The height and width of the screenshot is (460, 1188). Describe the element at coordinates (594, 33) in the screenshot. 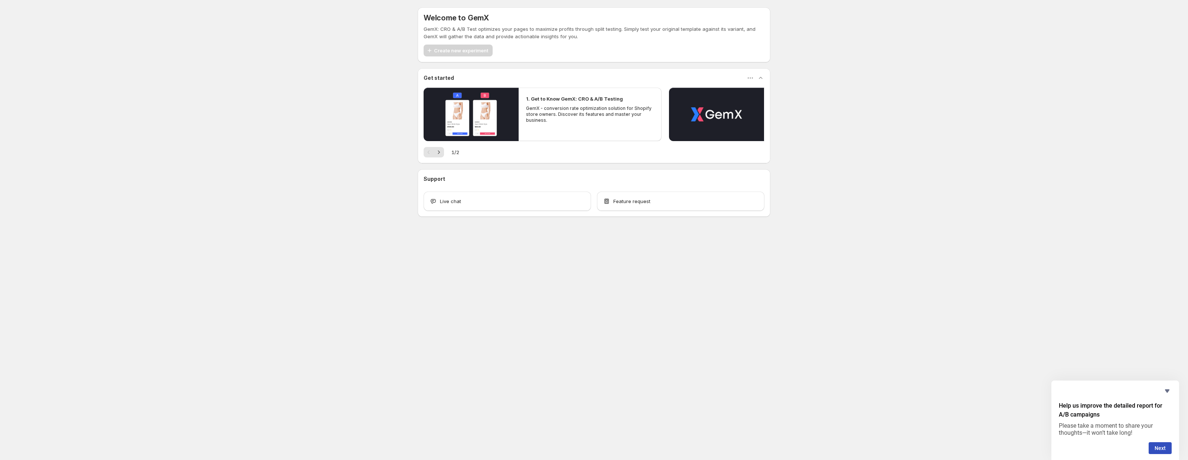

I see `p: GemX: CRO & A/B Test optimizes your pages to maximize profits through split testing. Simply test ...` at that location.